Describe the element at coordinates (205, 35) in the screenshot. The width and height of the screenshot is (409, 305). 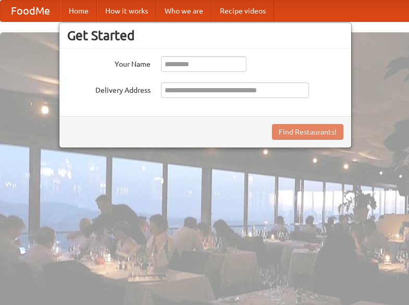
I see `h3: Get Started` at that location.